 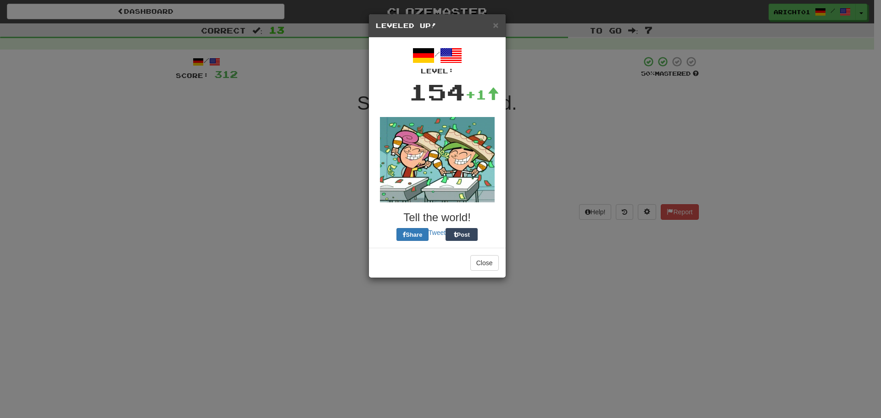 What do you see at coordinates (413, 235) in the screenshot?
I see `button: Share` at bounding box center [413, 235].